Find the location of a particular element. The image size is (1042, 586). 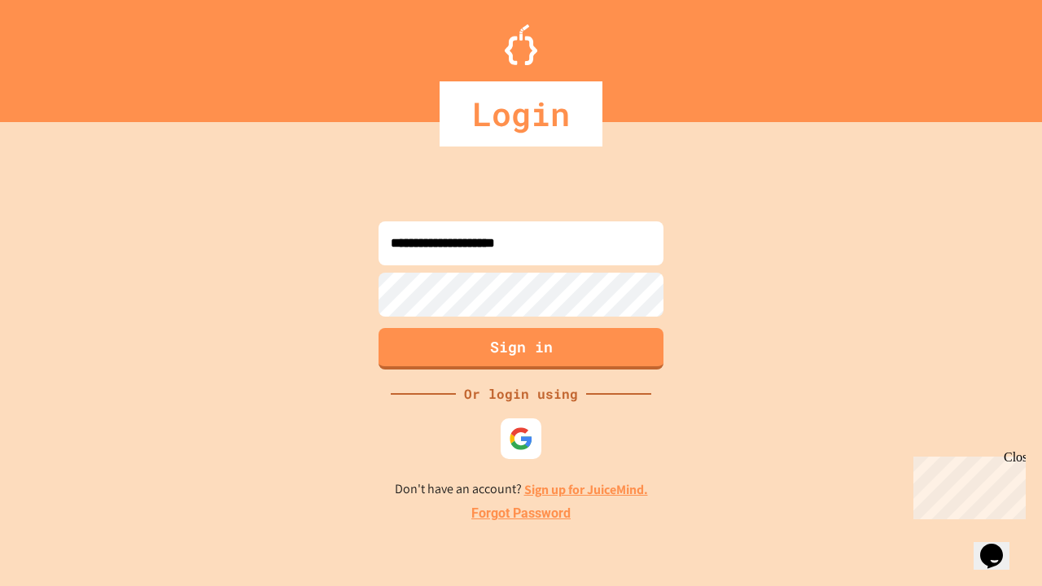

div: Or login using is located at coordinates (521, 394).